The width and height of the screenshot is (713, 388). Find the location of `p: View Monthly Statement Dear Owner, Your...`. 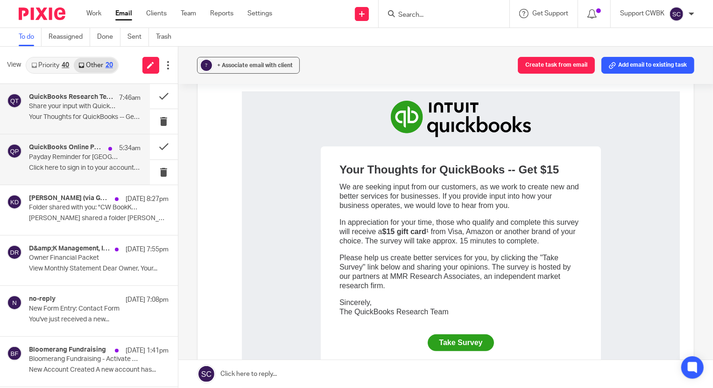

p: View Monthly Statement Dear Owner, Your... is located at coordinates (98, 269).